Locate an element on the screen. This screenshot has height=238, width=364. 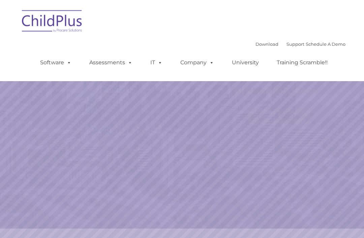
a: Learn More is located at coordinates (279, 117).